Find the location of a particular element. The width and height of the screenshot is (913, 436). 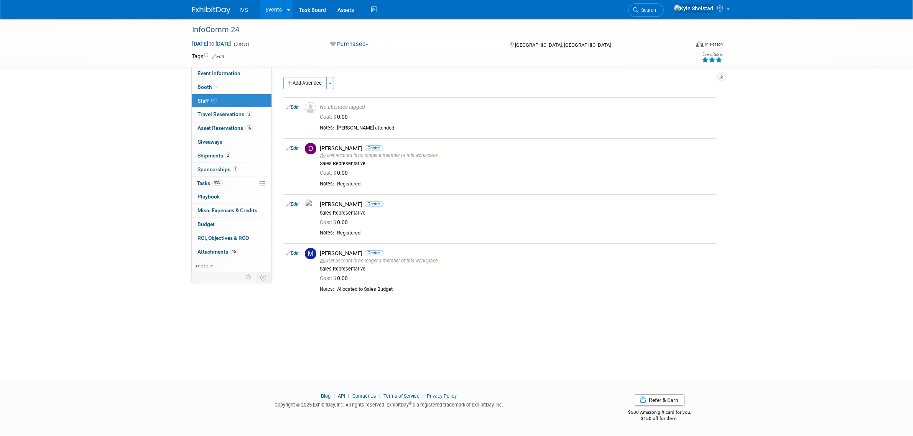

span: 15 is located at coordinates (234, 251).